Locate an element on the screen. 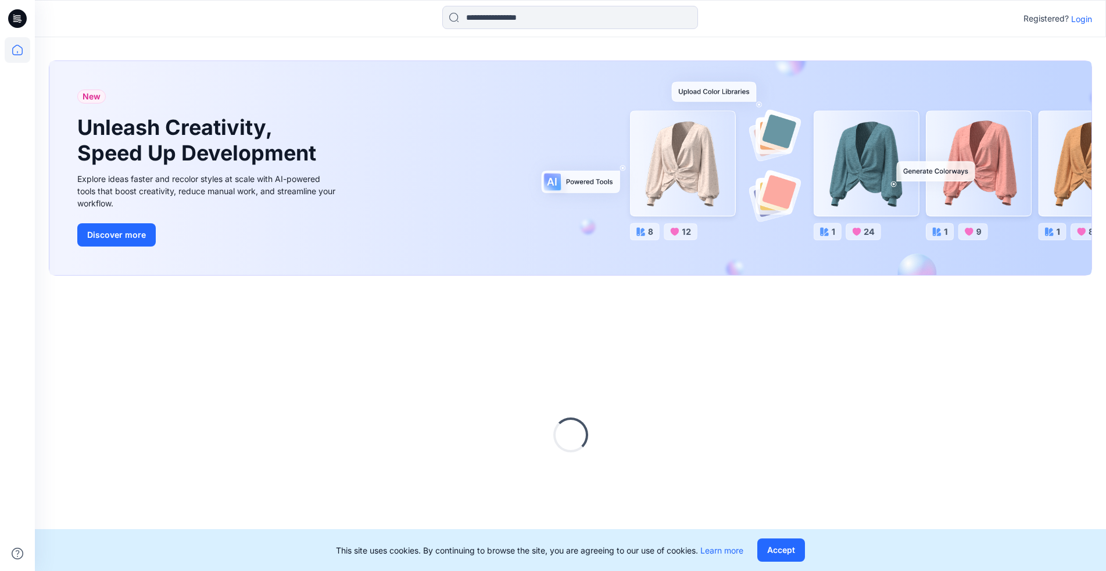 The image size is (1106, 571). p: Registered? is located at coordinates (1046, 19).